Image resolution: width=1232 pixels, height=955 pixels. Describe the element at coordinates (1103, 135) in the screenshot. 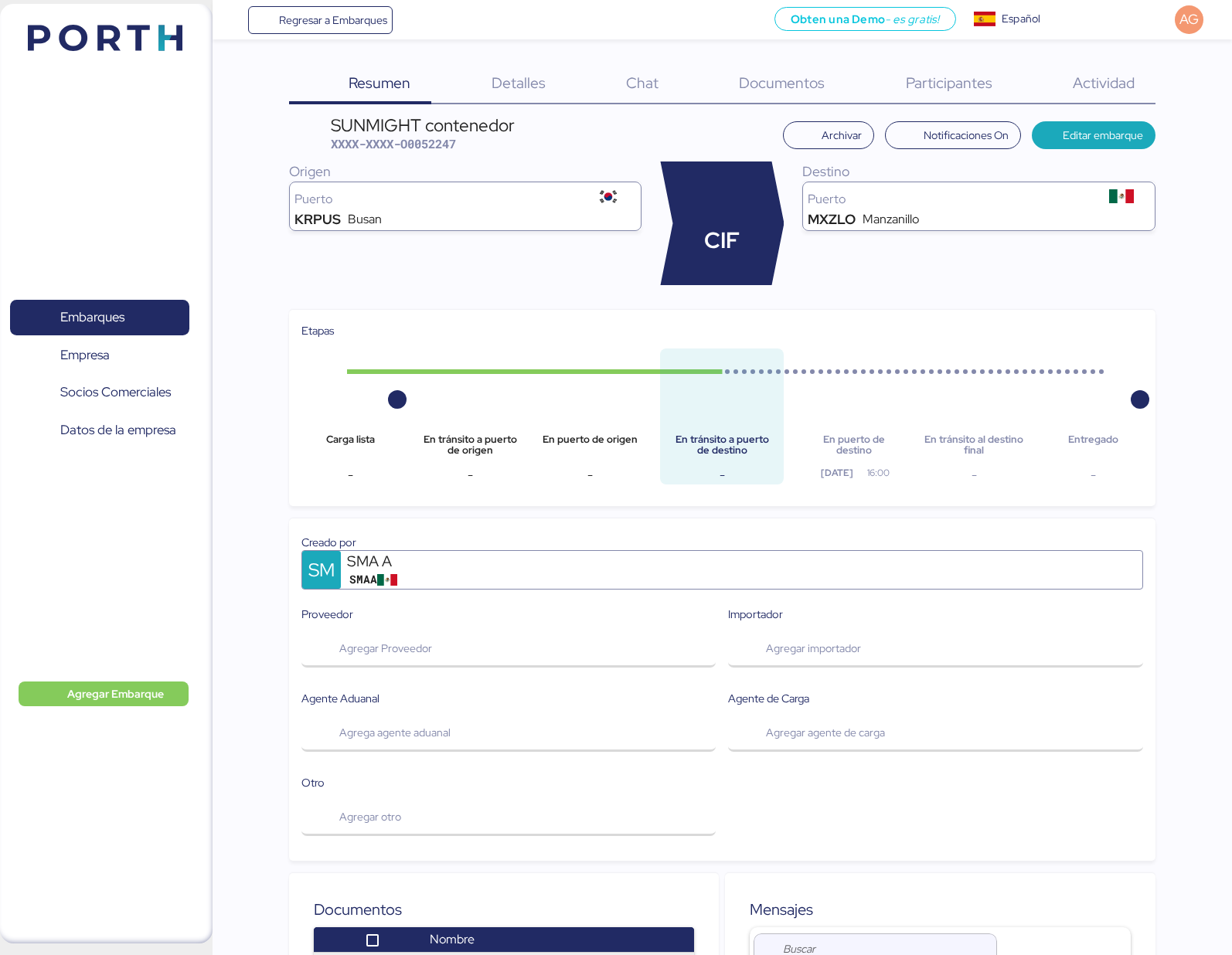

I see `span: Editar embarque` at that location.